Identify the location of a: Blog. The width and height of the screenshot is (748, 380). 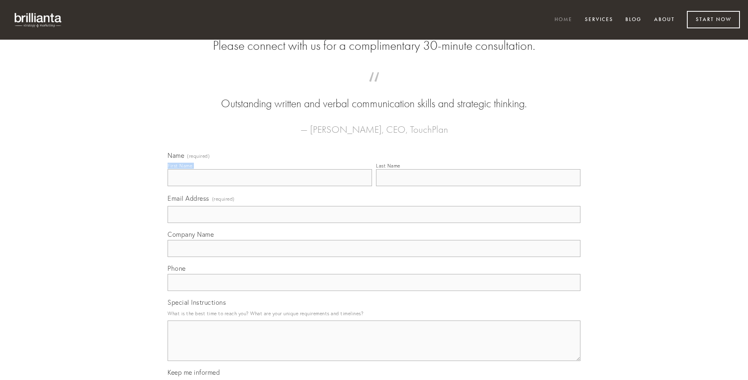
(633, 20).